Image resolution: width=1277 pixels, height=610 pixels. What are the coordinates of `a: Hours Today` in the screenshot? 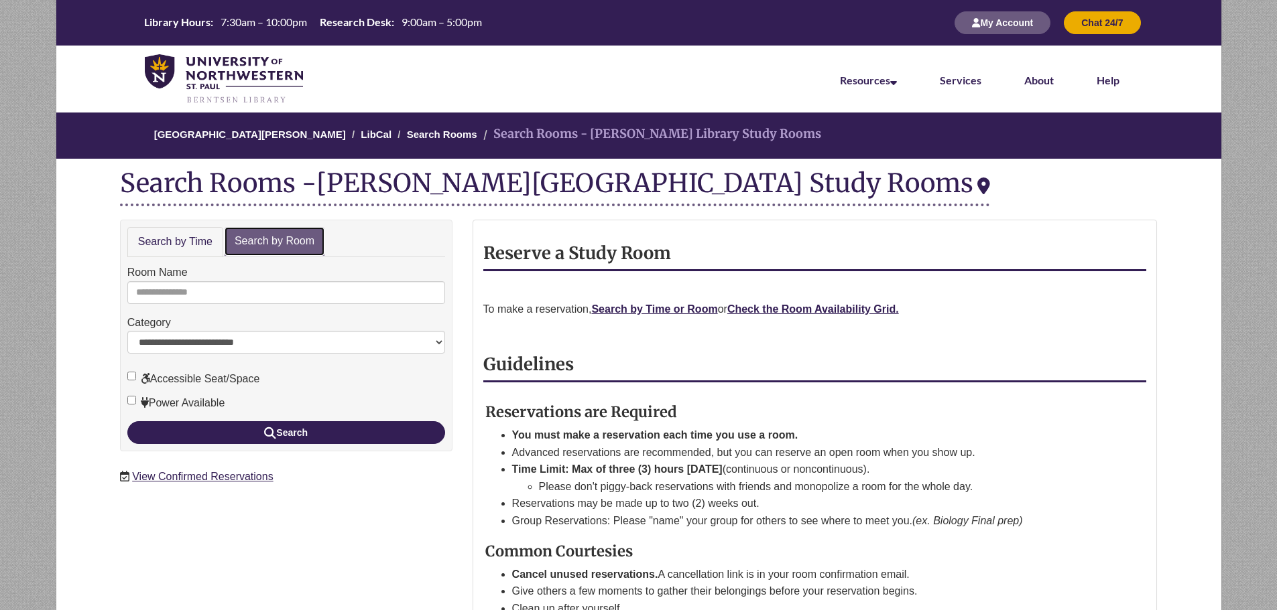 It's located at (313, 23).